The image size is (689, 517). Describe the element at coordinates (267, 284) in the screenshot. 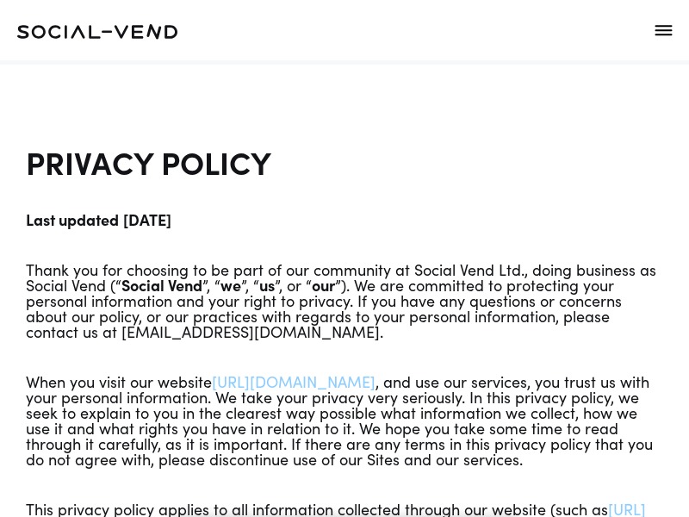

I see `strong: us` at that location.